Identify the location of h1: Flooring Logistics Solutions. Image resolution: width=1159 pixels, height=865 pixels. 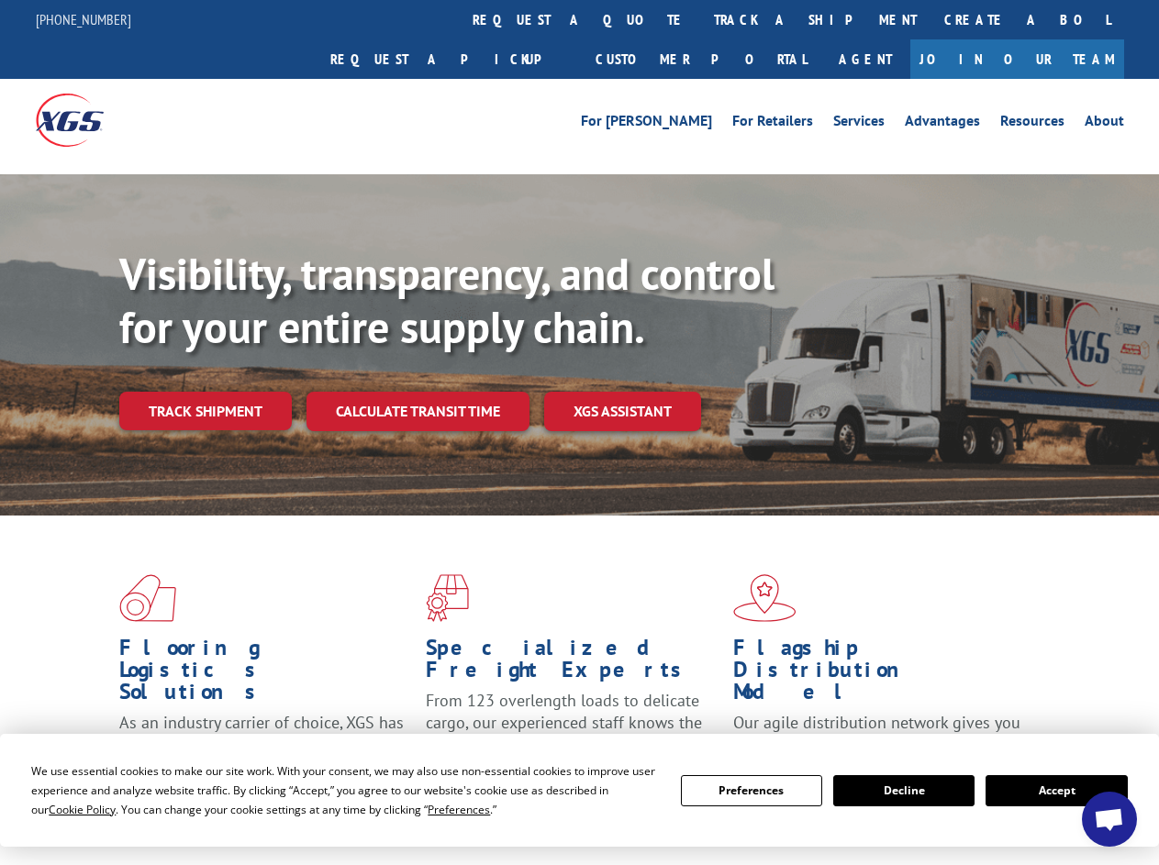
(265, 674).